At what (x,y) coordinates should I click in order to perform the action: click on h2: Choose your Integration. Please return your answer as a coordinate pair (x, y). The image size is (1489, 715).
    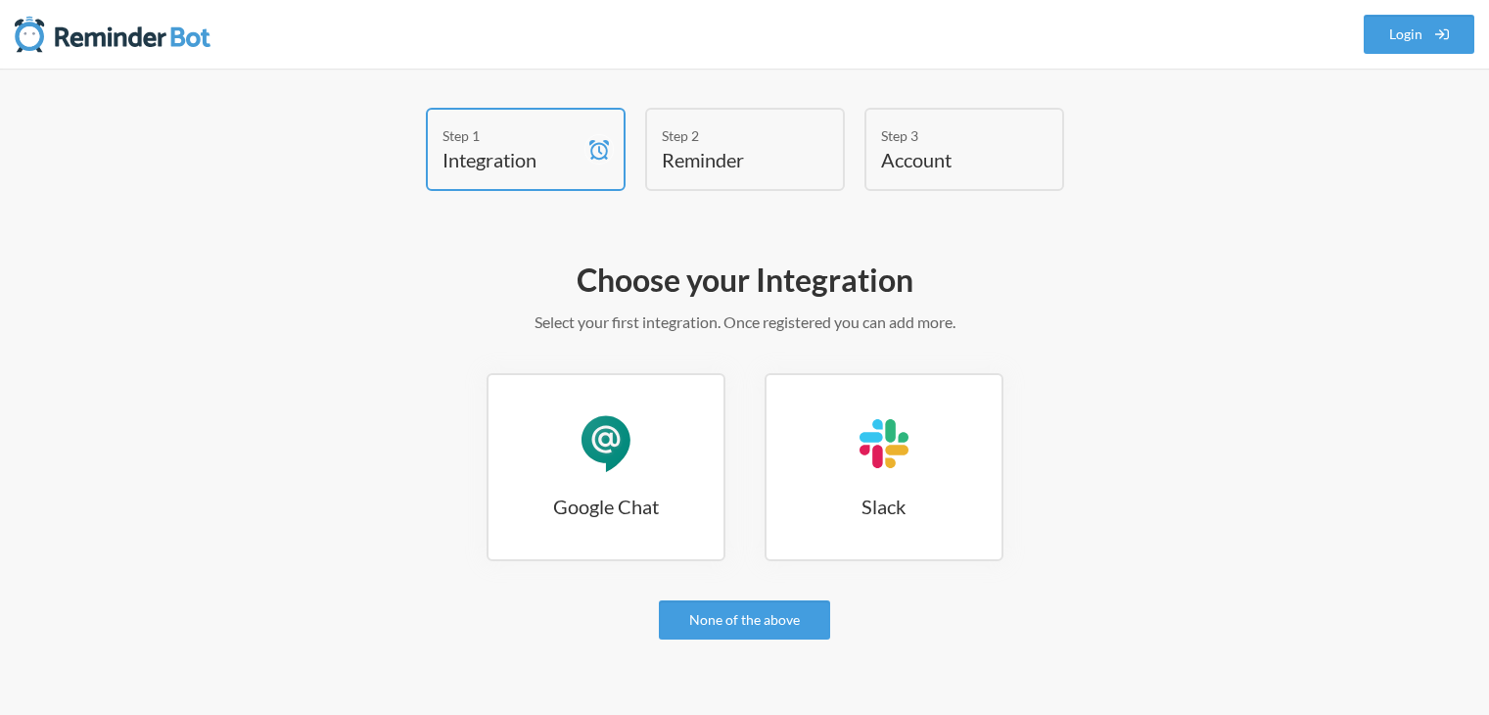
    Looking at the image, I should click on (745, 280).